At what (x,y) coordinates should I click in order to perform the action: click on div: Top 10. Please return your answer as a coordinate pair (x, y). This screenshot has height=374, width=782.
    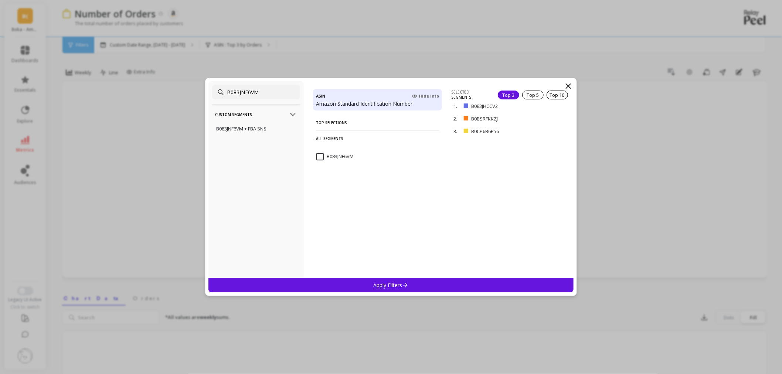
    Looking at the image, I should click on (557, 95).